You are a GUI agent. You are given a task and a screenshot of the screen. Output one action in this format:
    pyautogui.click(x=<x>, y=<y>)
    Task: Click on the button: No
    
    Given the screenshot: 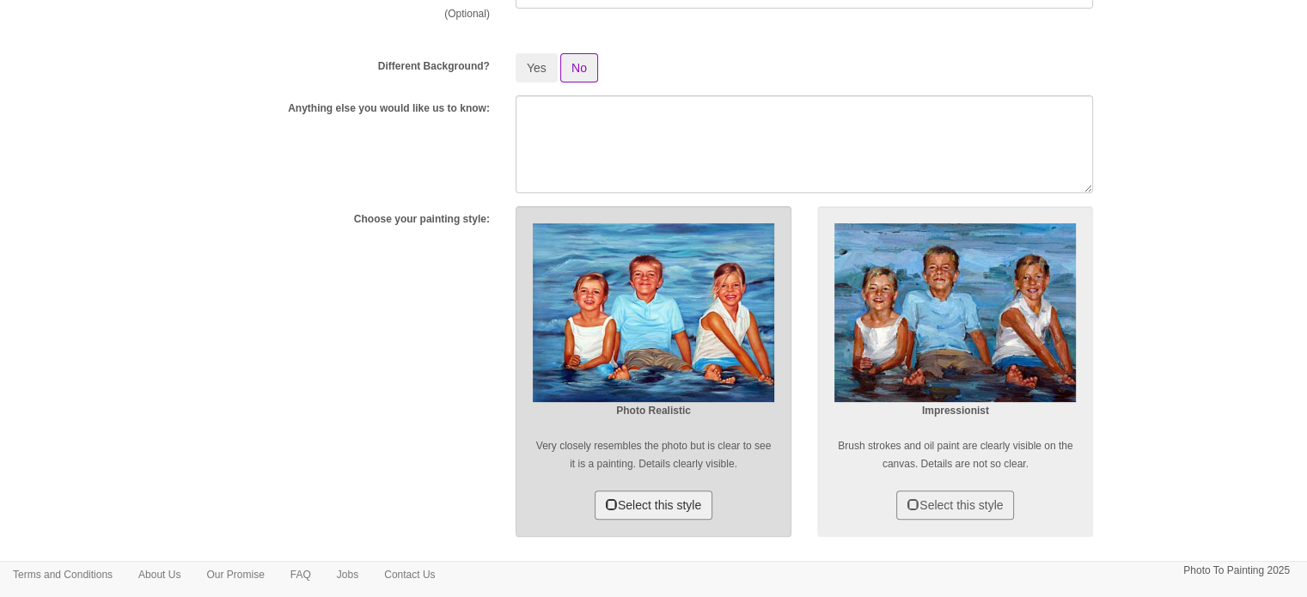 What is the action you would take?
    pyautogui.click(x=579, y=68)
    